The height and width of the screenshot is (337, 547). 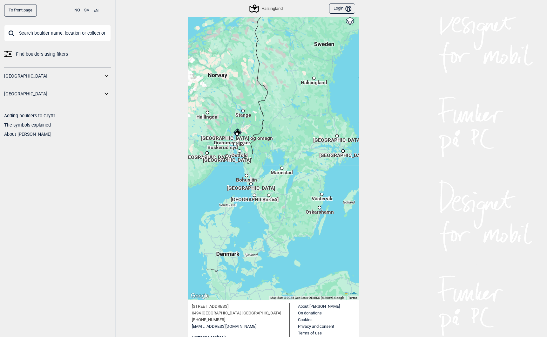 What do you see at coordinates (223, 144) in the screenshot?
I see `span: Buskerud syd` at bounding box center [223, 144].